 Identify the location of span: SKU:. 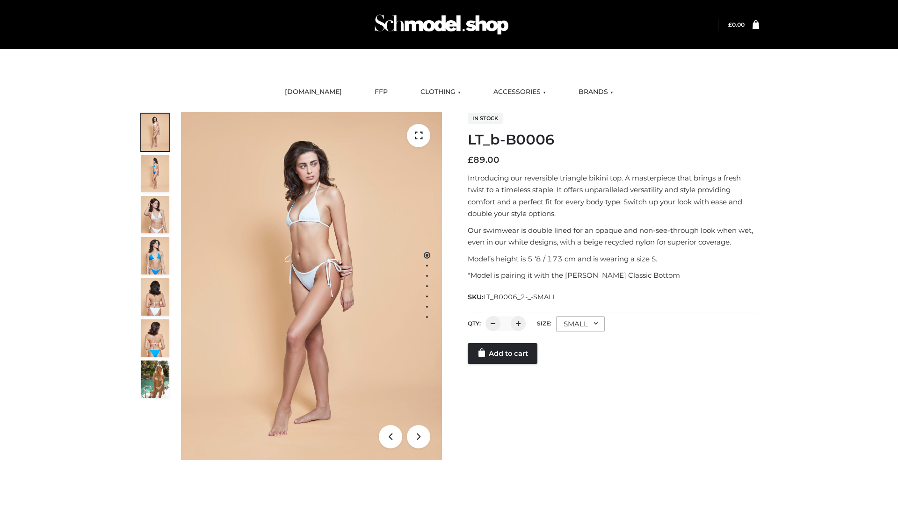
(512, 297).